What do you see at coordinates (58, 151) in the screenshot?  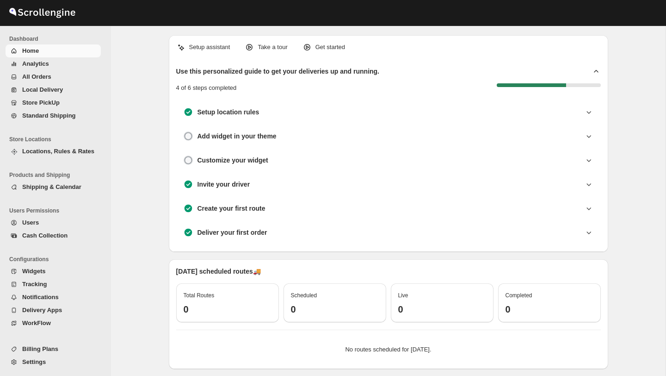 I see `span: Locations, Rules & Rates` at bounding box center [58, 151].